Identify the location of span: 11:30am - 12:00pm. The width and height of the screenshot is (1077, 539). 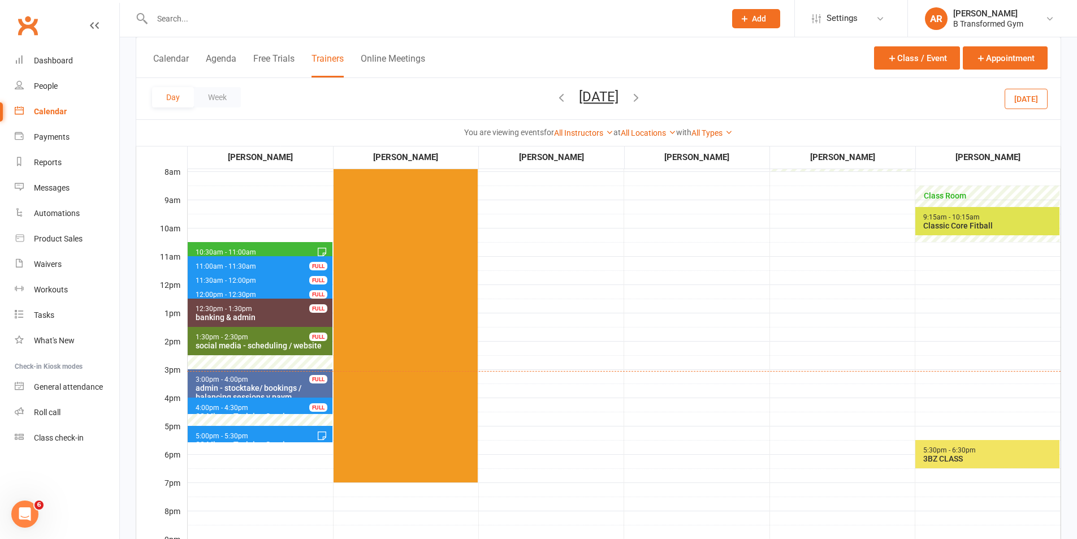
(225, 280).